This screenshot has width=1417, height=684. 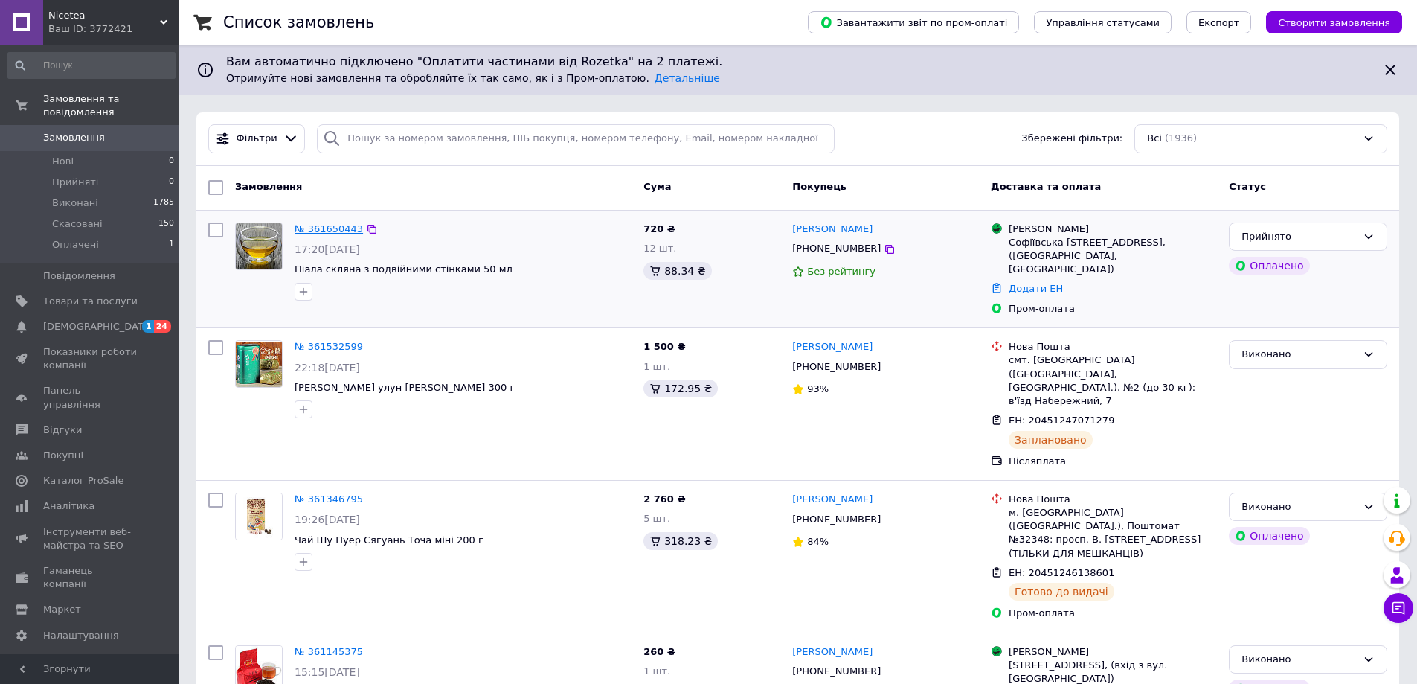 I want to click on div: Заплановано, so click(x=1050, y=440).